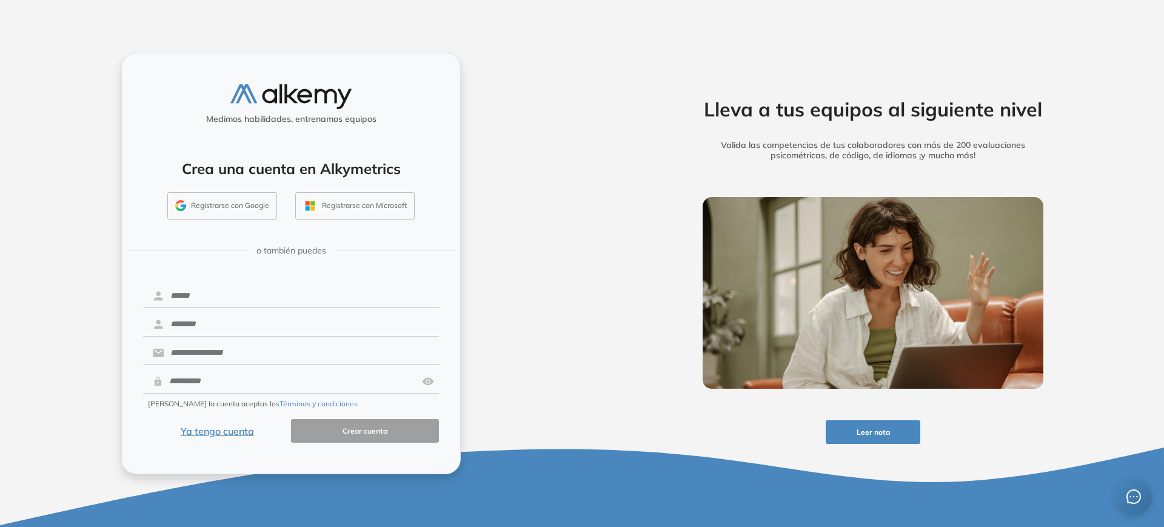 The image size is (1164, 527). I want to click on img: img-more-info, so click(873, 293).